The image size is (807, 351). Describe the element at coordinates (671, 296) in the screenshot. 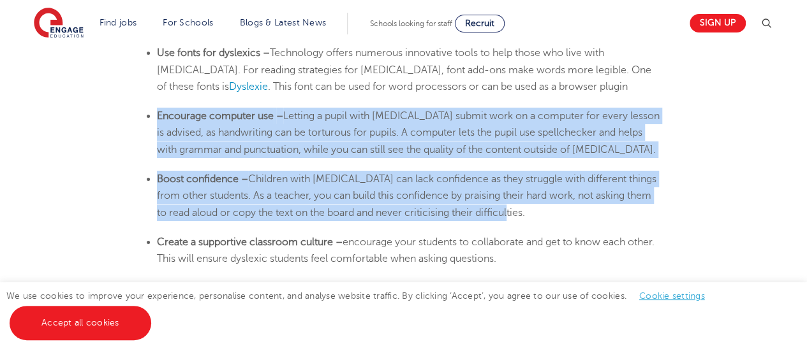

I see `a: Cookie settings` at that location.